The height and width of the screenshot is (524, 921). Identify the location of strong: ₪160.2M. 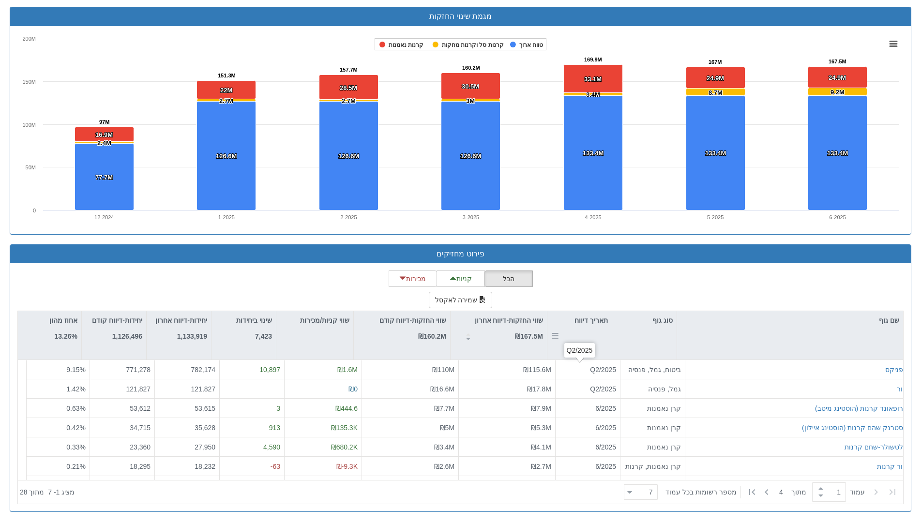
(432, 336).